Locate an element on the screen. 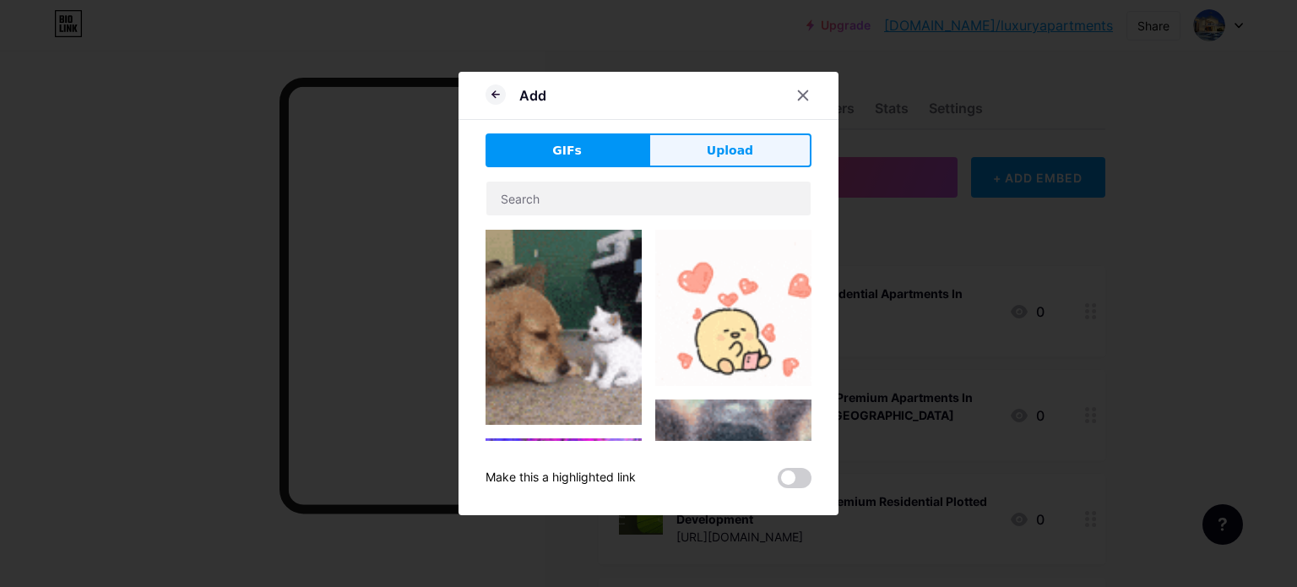 The height and width of the screenshot is (587, 1297). input: Search is located at coordinates (648, 198).